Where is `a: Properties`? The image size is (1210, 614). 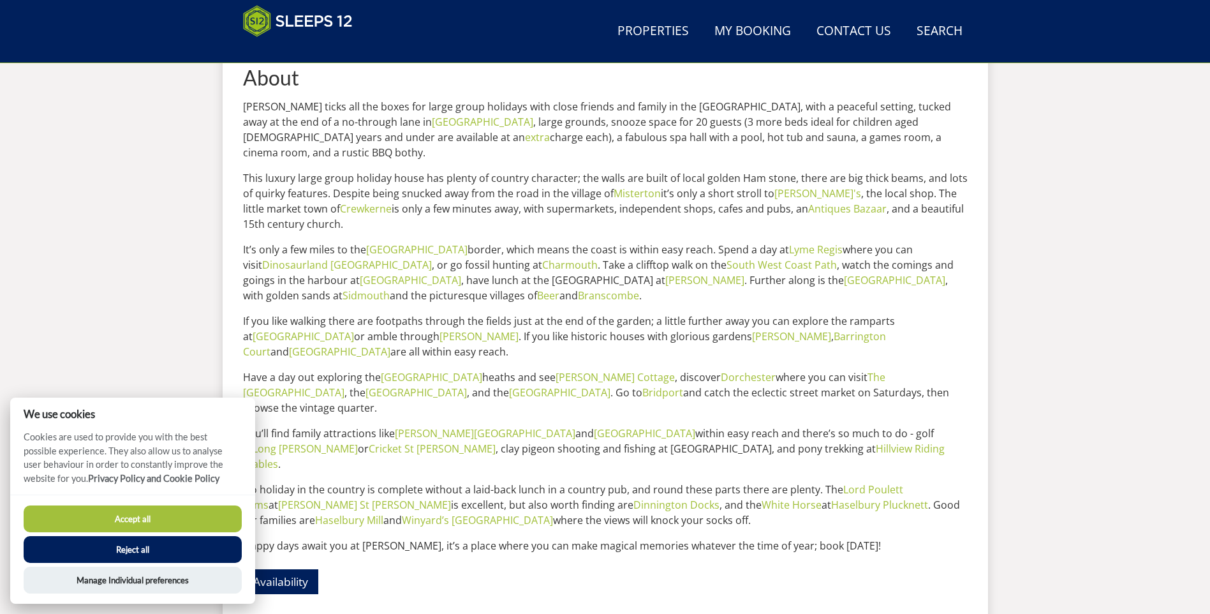
a: Properties is located at coordinates (653, 31).